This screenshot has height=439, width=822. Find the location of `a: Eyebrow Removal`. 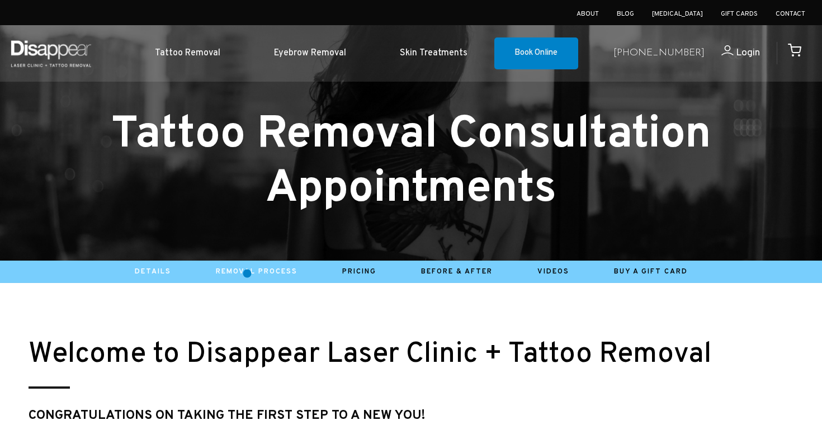

a: Eyebrow Removal is located at coordinates (310, 53).